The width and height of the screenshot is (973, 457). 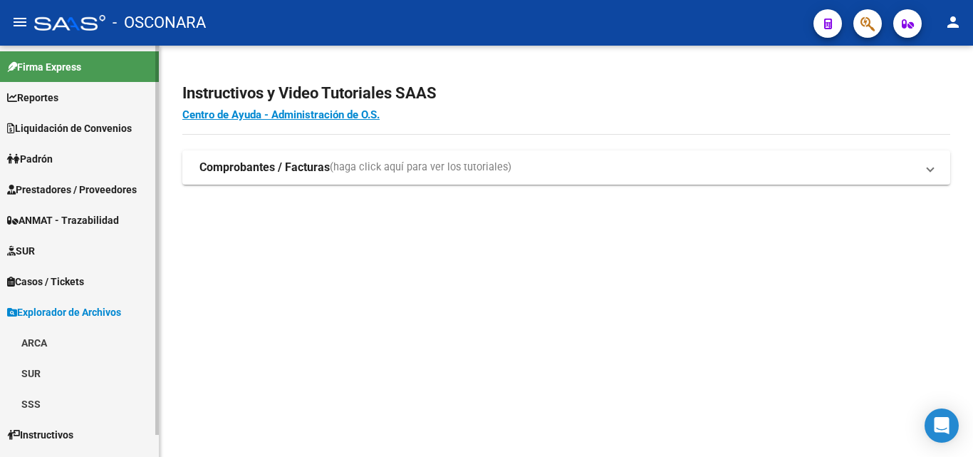 What do you see at coordinates (69, 128) in the screenshot?
I see `span: Liquidación de Convenios` at bounding box center [69, 128].